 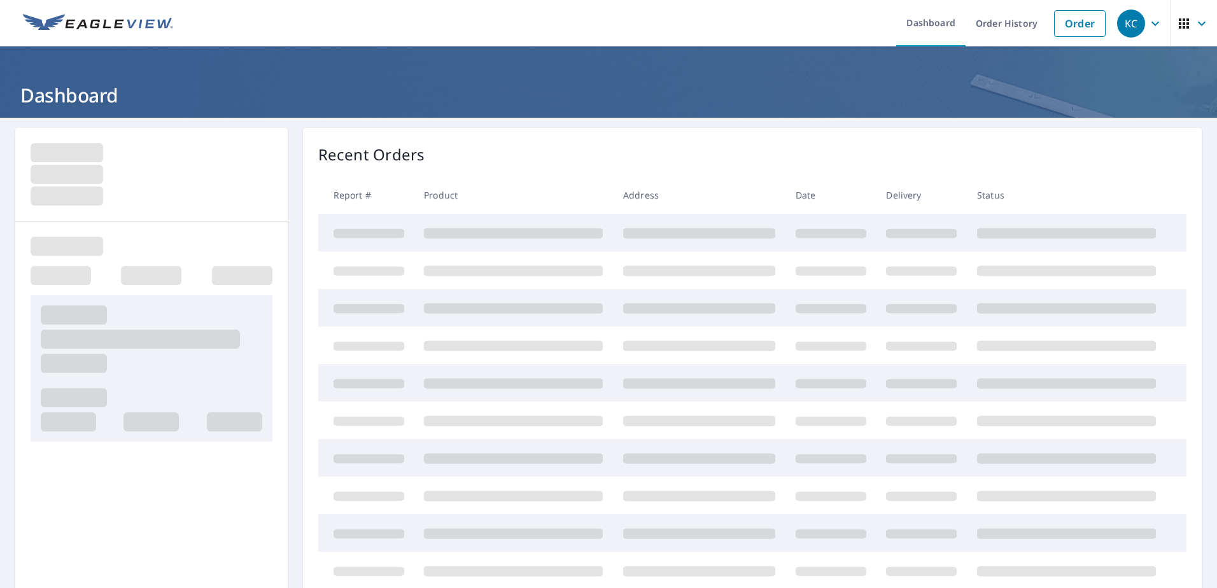 I want to click on h1: Dashboard, so click(x=608, y=95).